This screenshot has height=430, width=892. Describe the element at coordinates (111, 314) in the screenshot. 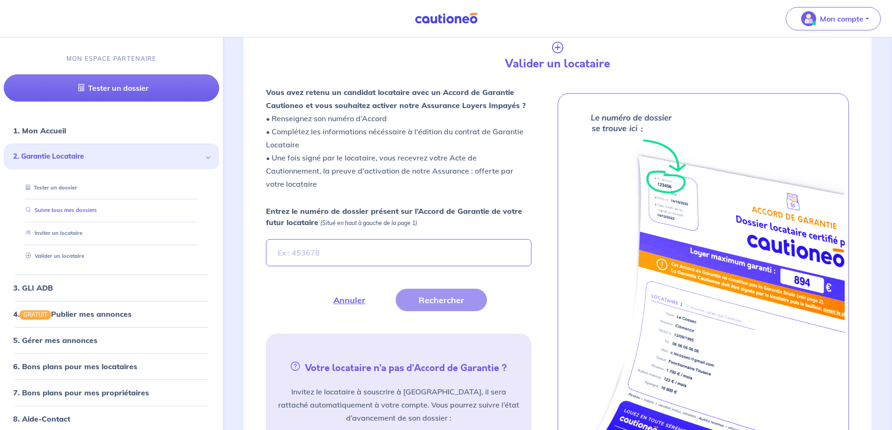

I see `div: 4.GRATUITPublier mes annonces` at that location.